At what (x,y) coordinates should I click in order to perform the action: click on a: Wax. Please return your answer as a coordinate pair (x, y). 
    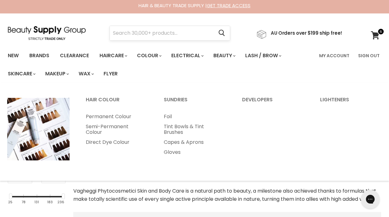
    Looking at the image, I should click on (86, 74).